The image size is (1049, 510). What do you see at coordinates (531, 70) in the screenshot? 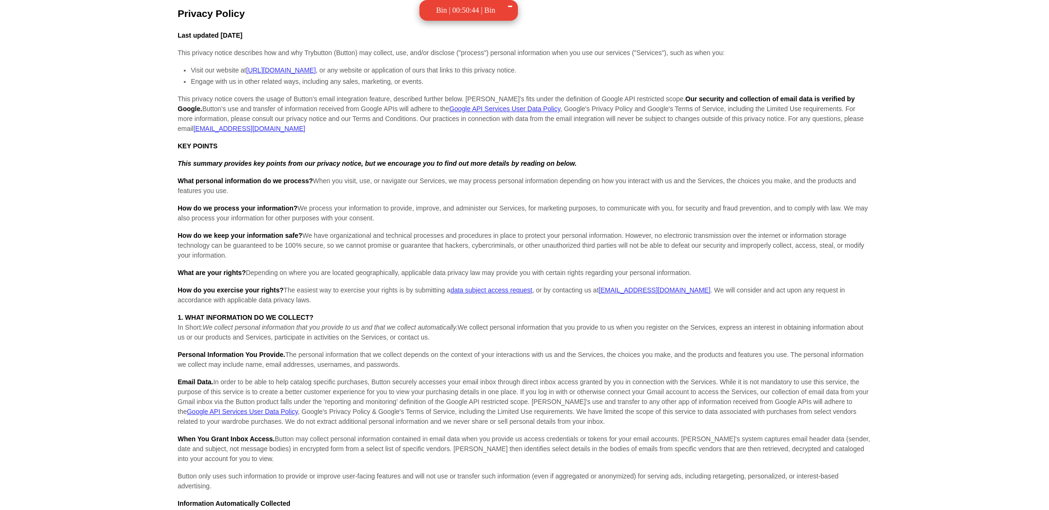
I see `li: Visit our website at , or any website or application of ours that links to this privacy notice.` at bounding box center [531, 70].